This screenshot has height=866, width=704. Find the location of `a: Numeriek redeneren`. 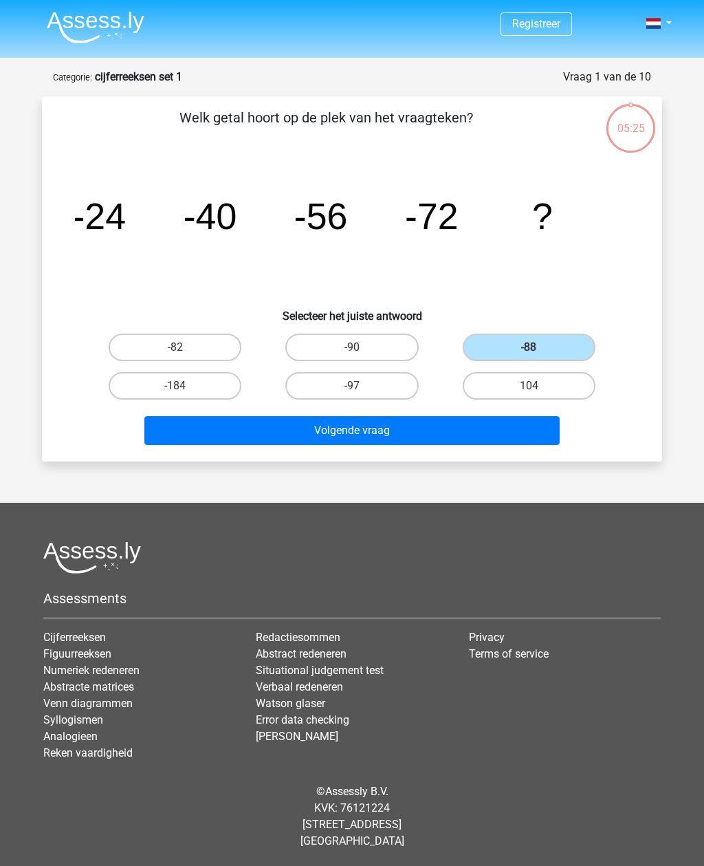

a: Numeriek redeneren is located at coordinates (91, 670).